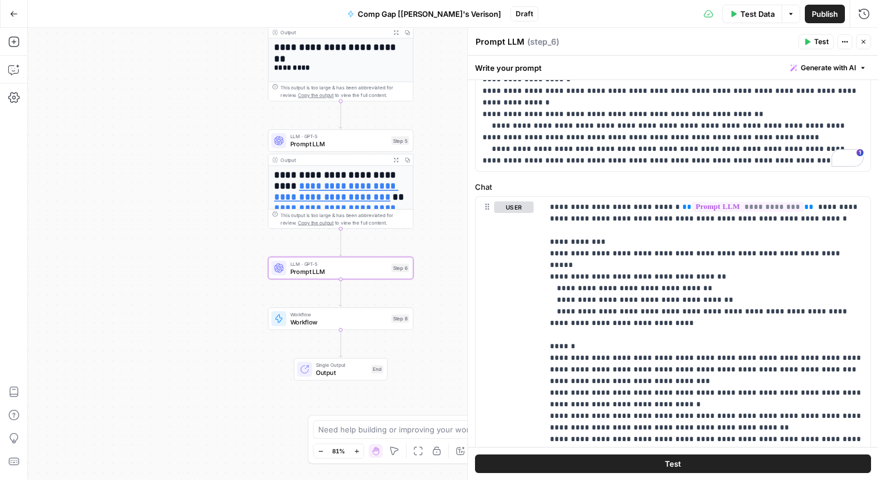 This screenshot has width=878, height=480. What do you see at coordinates (340, 293) in the screenshot?
I see `g: Edge from step_6 to step_8` at bounding box center [340, 293].